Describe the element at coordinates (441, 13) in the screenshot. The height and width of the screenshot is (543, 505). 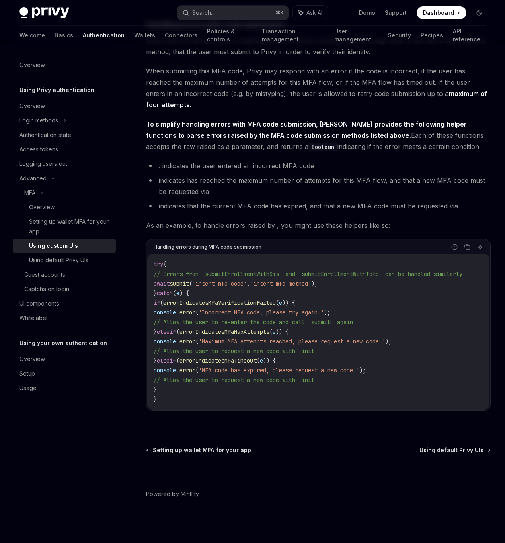
I see `a: Dashboard` at that location.